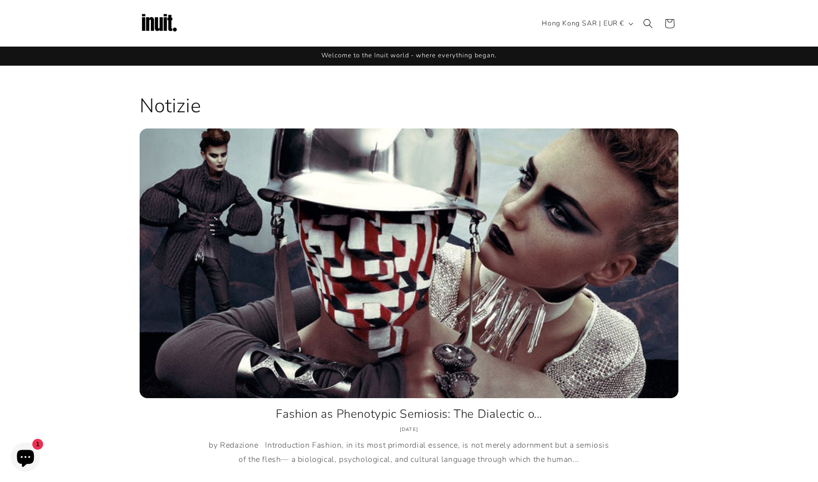  What do you see at coordinates (586, 24) in the screenshot?
I see `button: Hong Kong SAR | EUR €` at bounding box center [586, 24].